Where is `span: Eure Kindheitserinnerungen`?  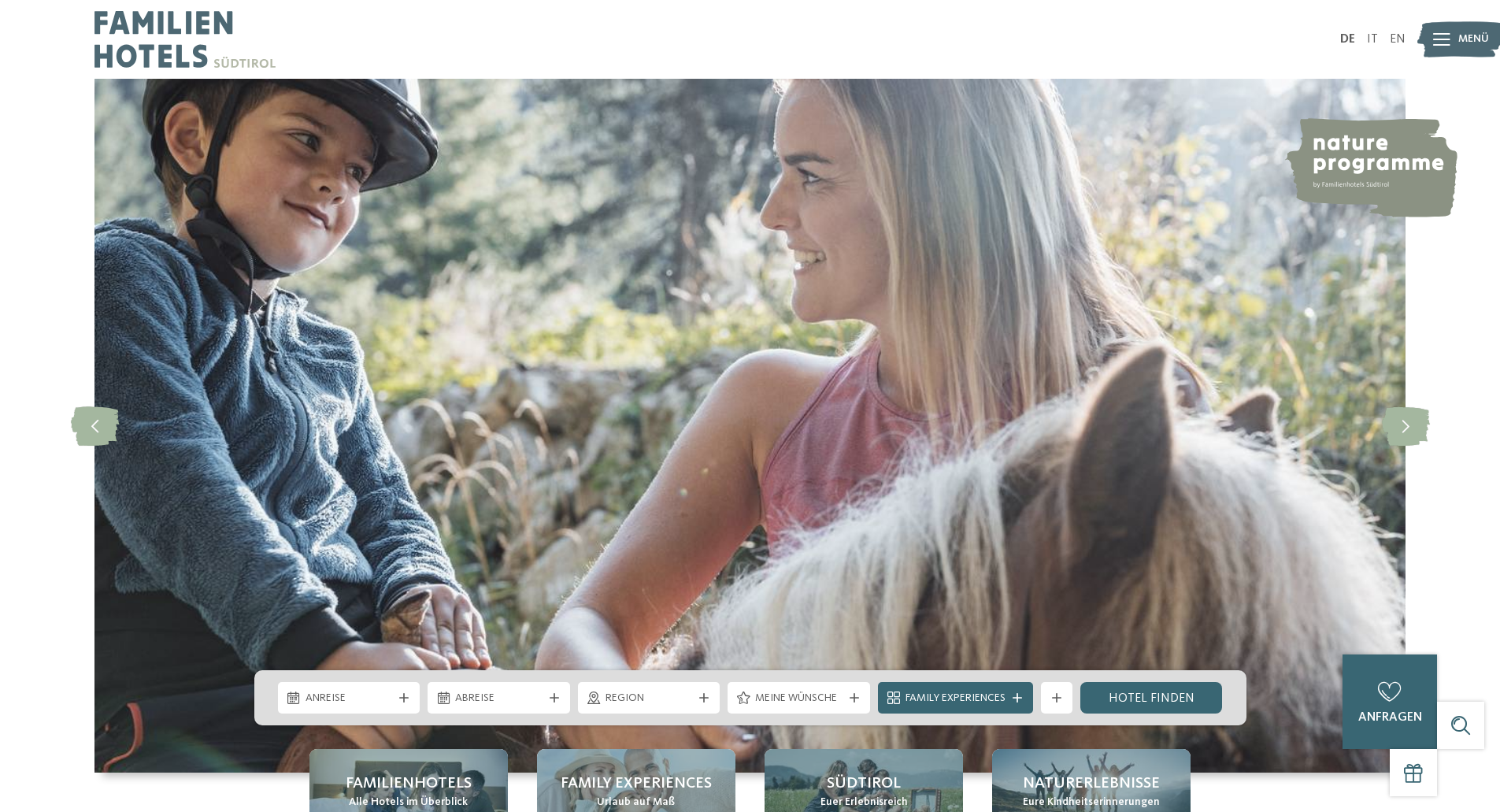
span: Eure Kindheitserinnerungen is located at coordinates (1091, 802).